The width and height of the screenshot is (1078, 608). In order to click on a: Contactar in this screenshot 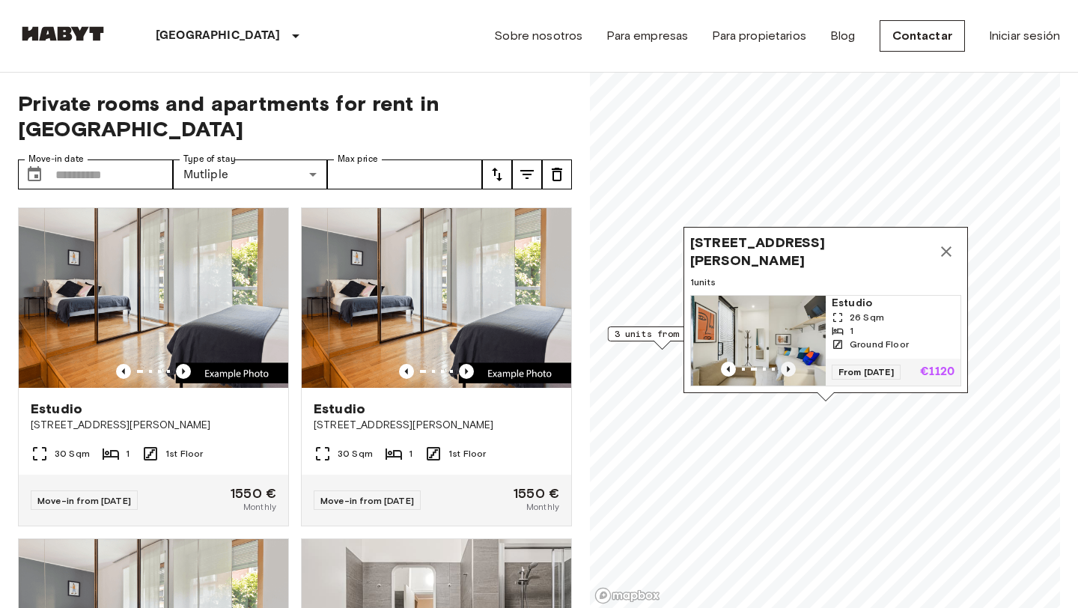, I will do `click(923, 36)`.